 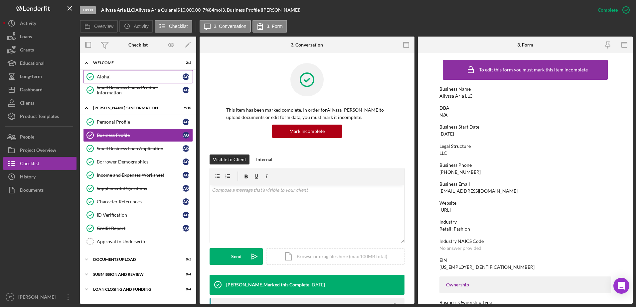 I want to click on button: Clients, so click(x=40, y=103).